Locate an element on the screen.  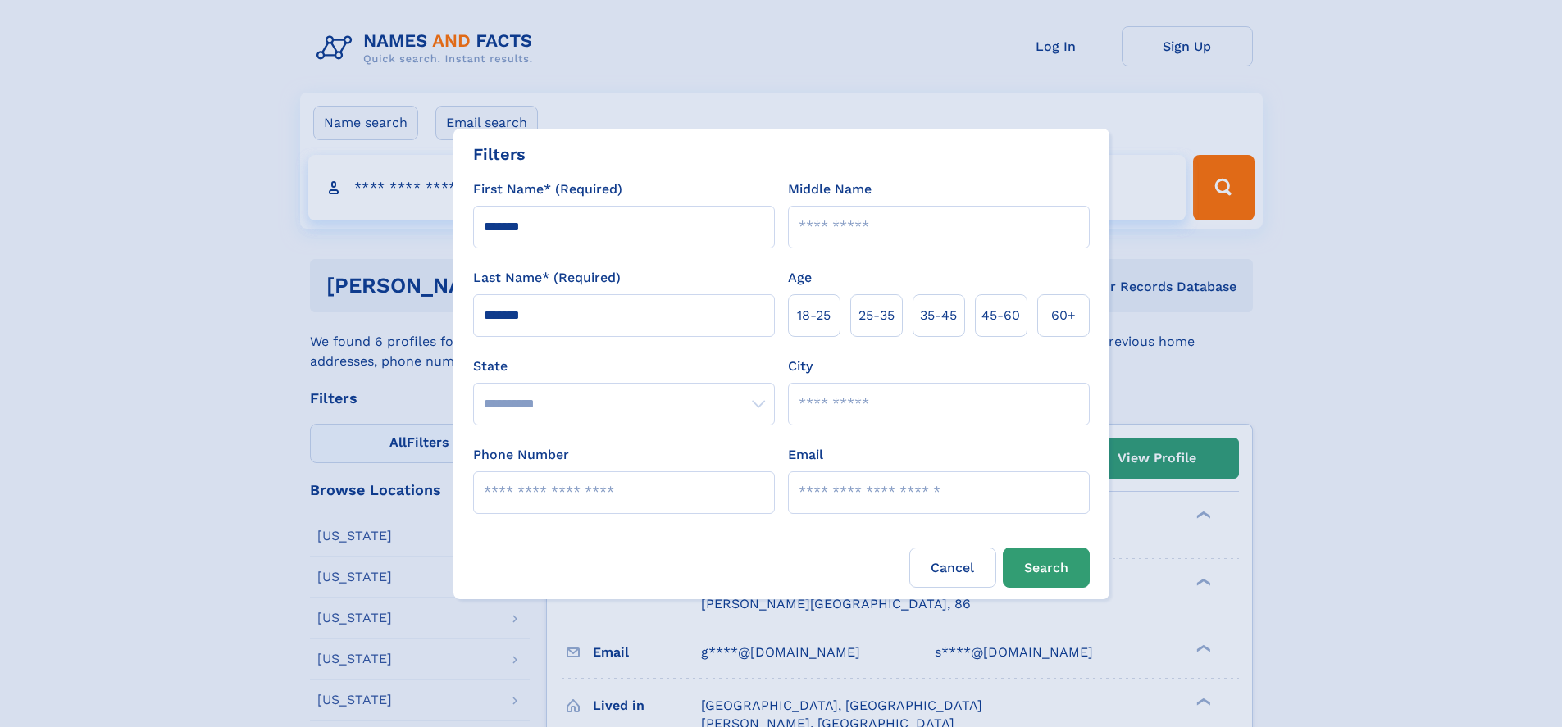
label: Age is located at coordinates (799, 278).